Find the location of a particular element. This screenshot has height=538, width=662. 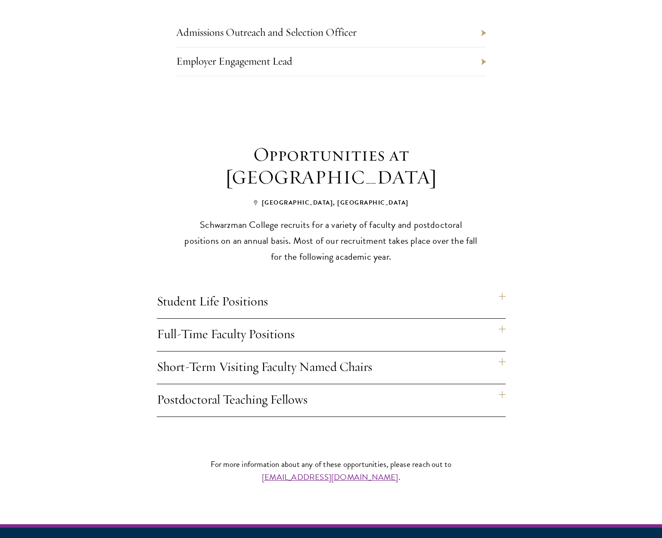

a: Admissions Outreach and Selection Officer is located at coordinates (266, 32).